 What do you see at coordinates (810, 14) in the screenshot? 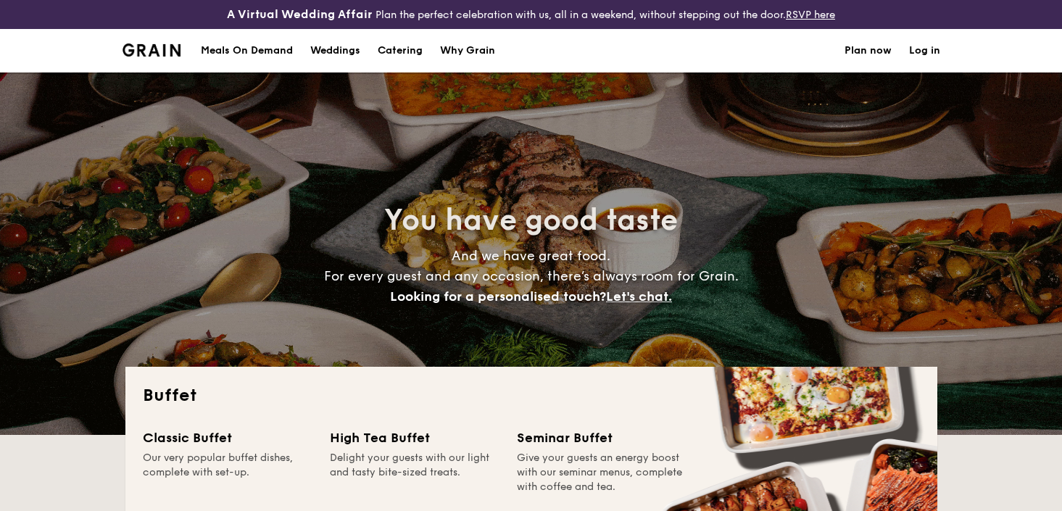
I see `a: RSVP here` at bounding box center [810, 14].